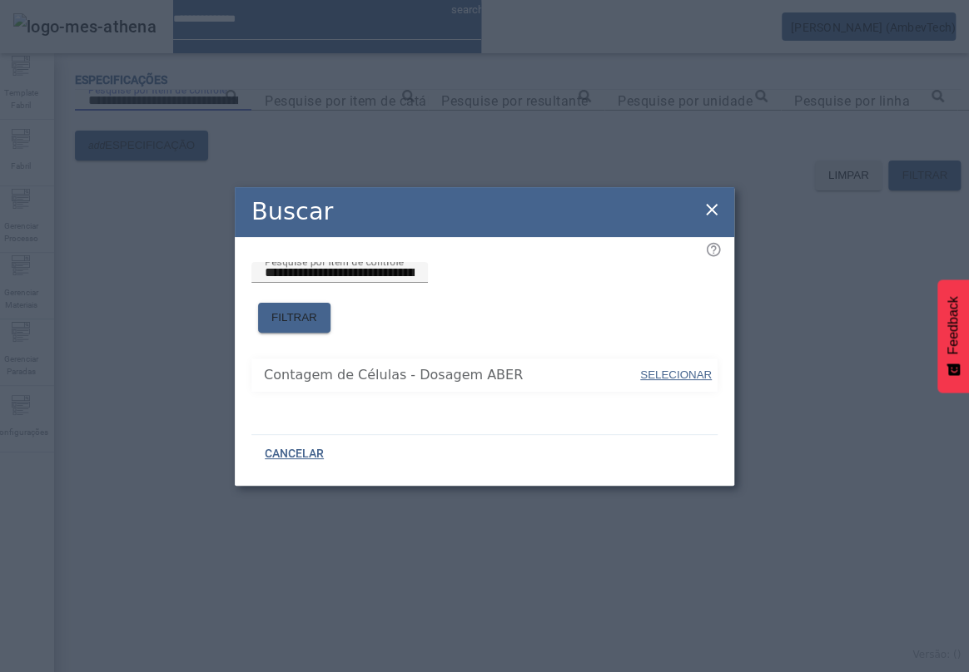 The height and width of the screenshot is (672, 969). I want to click on span: SELECIONAR, so click(676, 374).